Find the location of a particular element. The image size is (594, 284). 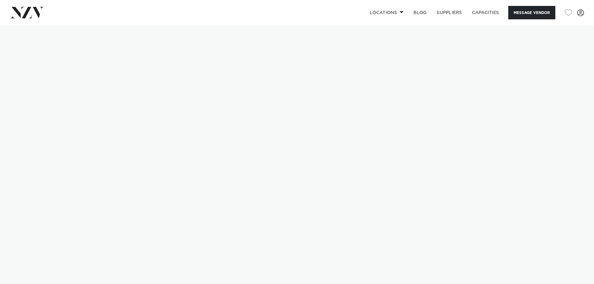

a: BLOG is located at coordinates (420, 12).